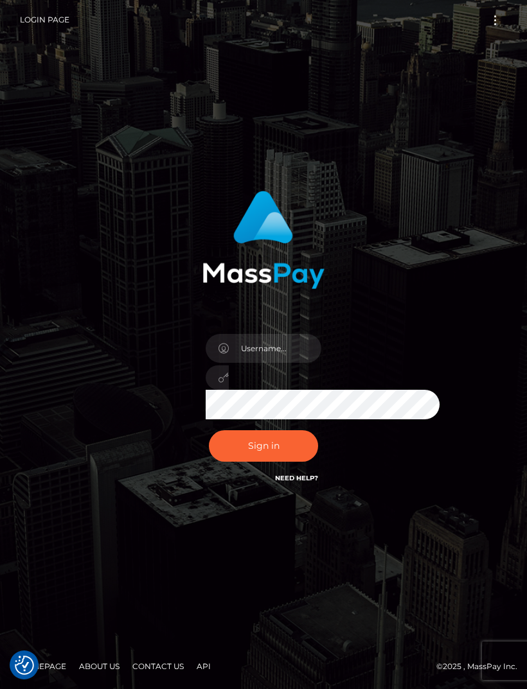  Describe the element at coordinates (158, 666) in the screenshot. I see `a: Contact Us` at that location.